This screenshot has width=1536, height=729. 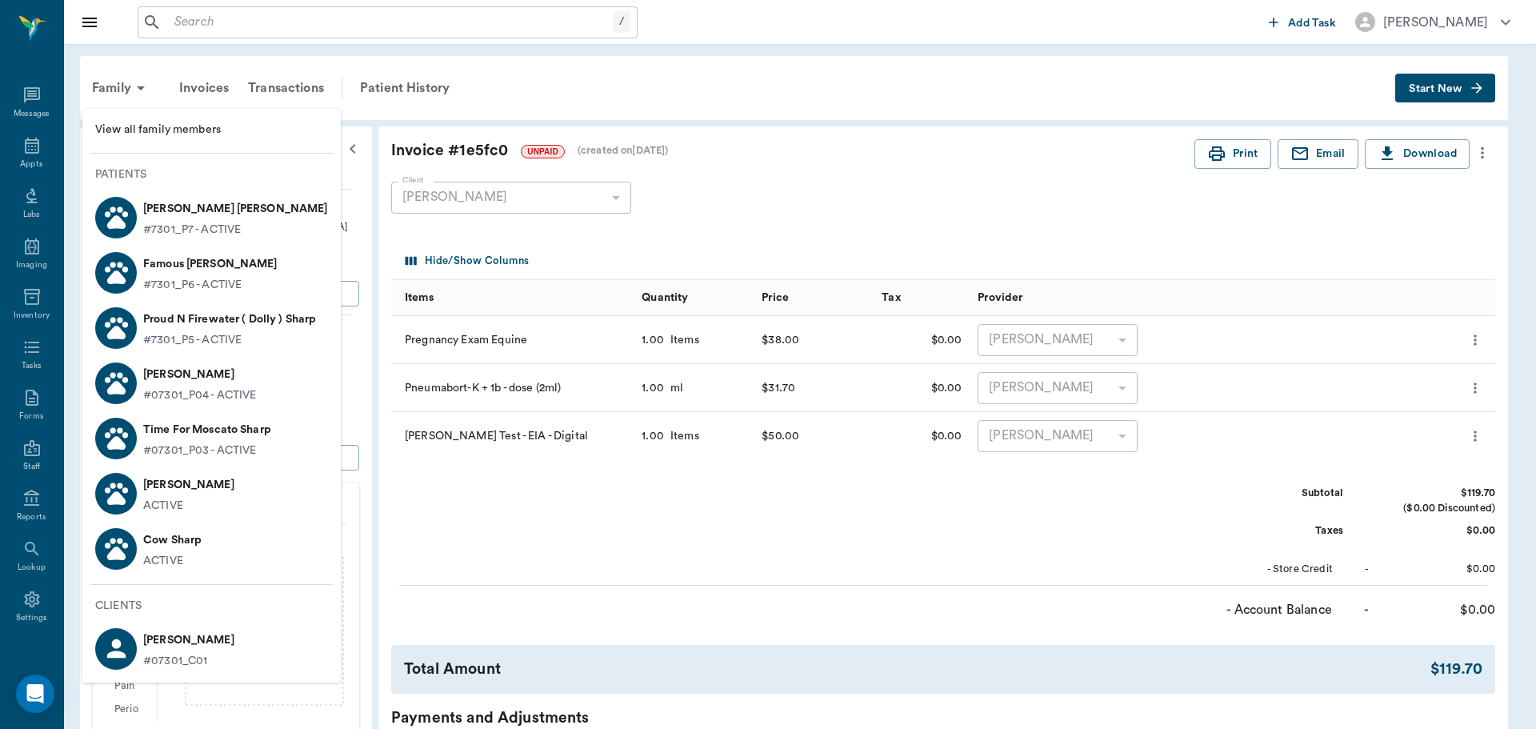 What do you see at coordinates (192, 285) in the screenshot?
I see `p: #7301_P6 - ACTIVE` at bounding box center [192, 285].